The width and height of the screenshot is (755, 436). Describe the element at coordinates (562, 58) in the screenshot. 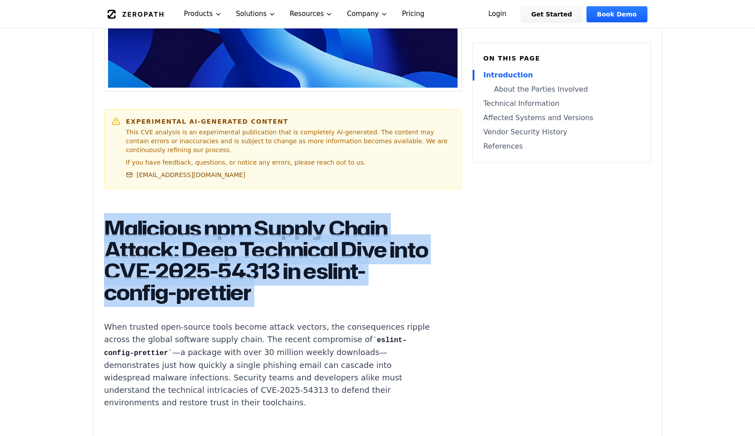

I see `h6: On this page` at that location.